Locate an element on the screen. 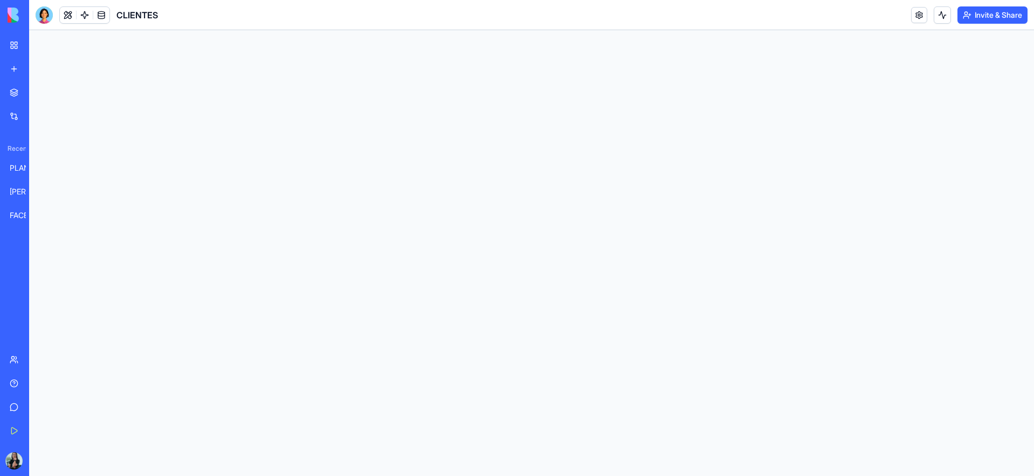 This screenshot has height=476, width=1034. span: Recent is located at coordinates (15, 149).